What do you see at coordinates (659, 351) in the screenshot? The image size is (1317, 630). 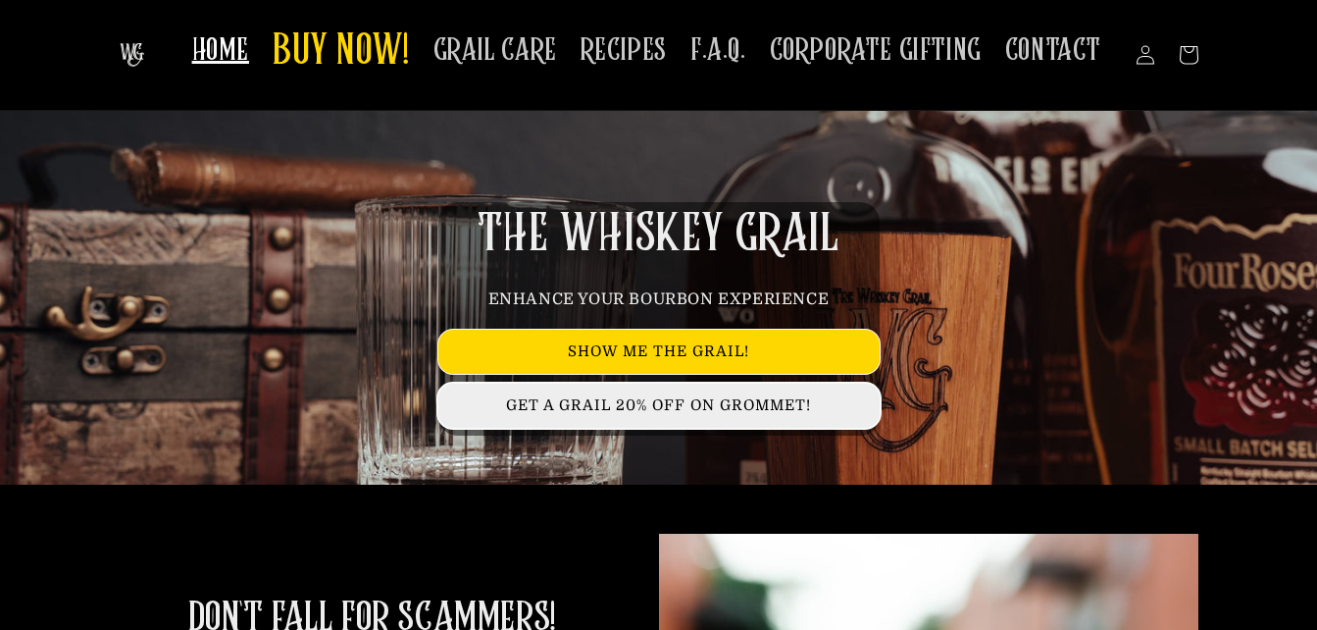 I see `a: SHOW ME THE GRAIL!` at bounding box center [659, 351].